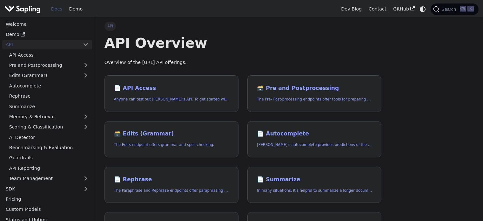 This screenshot has height=221, width=483. What do you see at coordinates (455, 9) in the screenshot?
I see `button: Search (Ctrl+K)` at bounding box center [455, 9].